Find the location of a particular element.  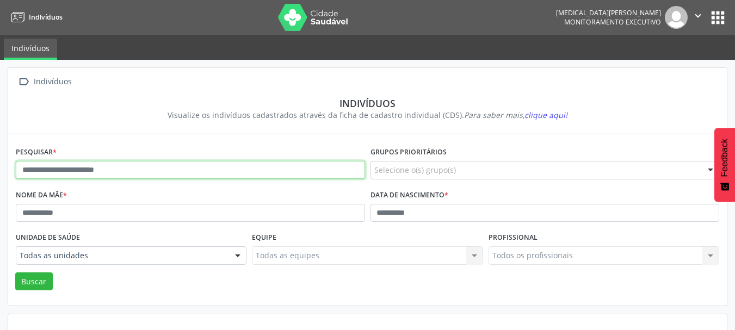

button: apps is located at coordinates (718, 17).